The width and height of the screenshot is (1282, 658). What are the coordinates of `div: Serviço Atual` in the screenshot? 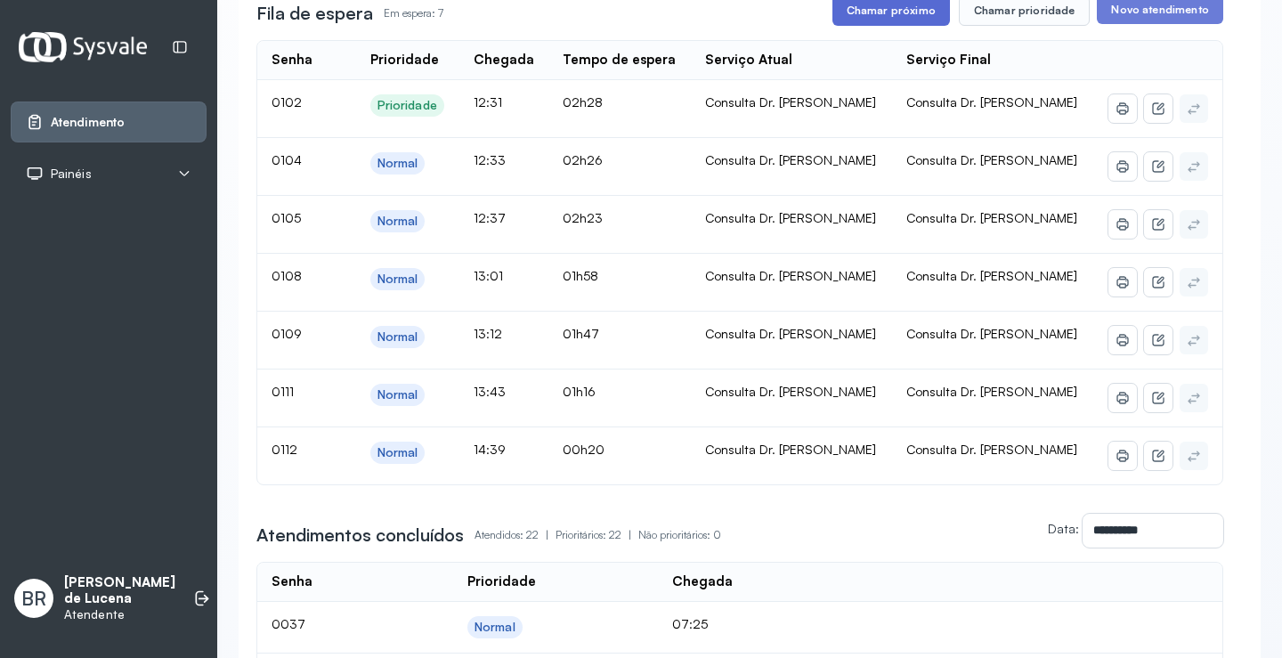 It's located at (749, 60).